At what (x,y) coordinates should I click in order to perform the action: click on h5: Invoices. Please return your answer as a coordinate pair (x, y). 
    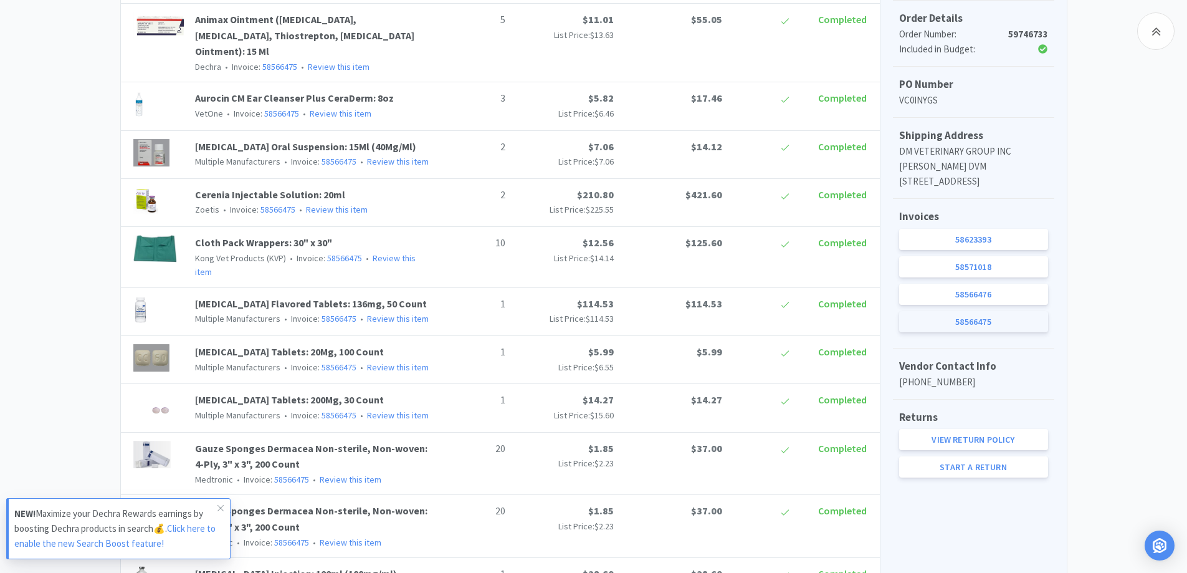
    Looking at the image, I should click on (974, 216).